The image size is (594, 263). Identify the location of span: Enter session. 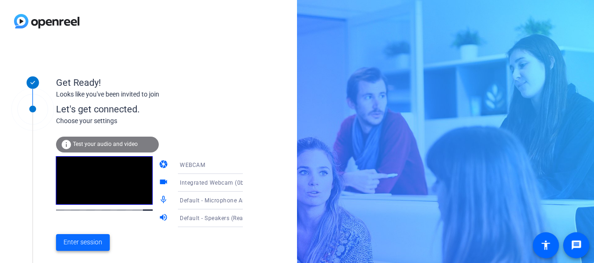
(83, 242).